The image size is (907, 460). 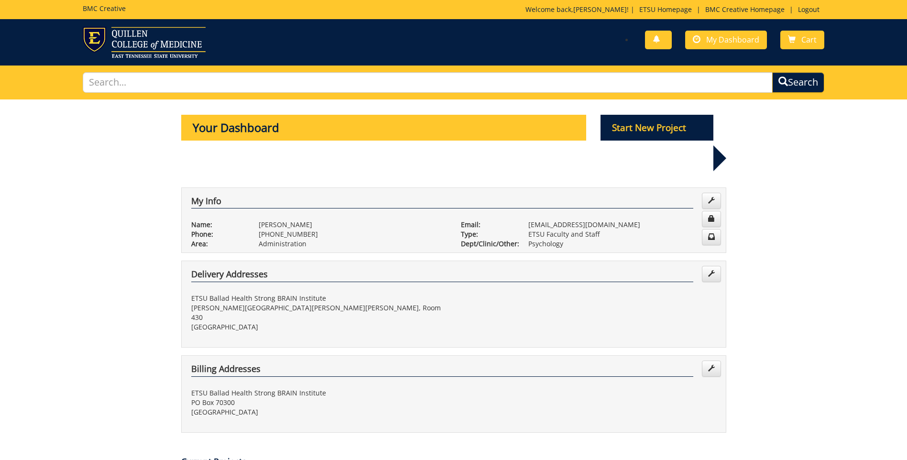 What do you see at coordinates (218, 225) in the screenshot?
I see `p: Name:` at bounding box center [218, 225].